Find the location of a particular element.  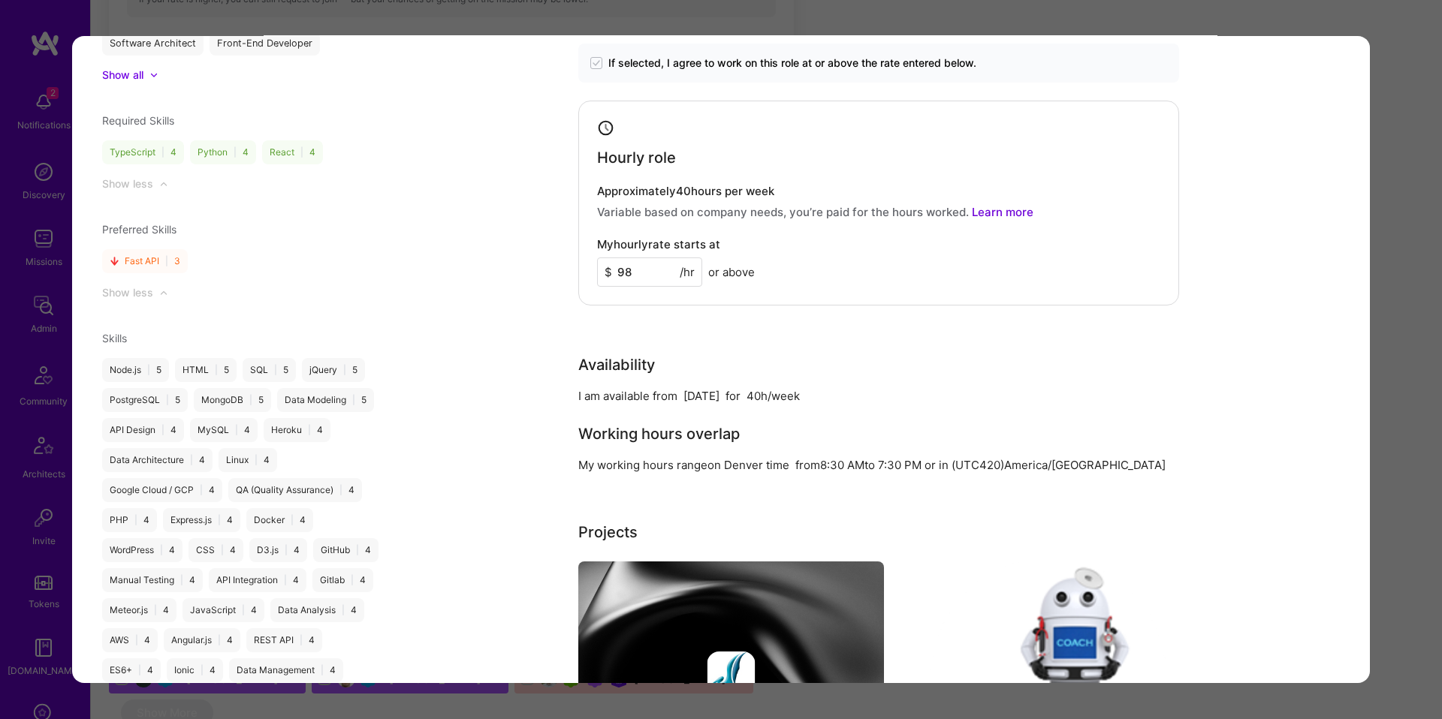

div: API Design 4 is located at coordinates (143, 430).